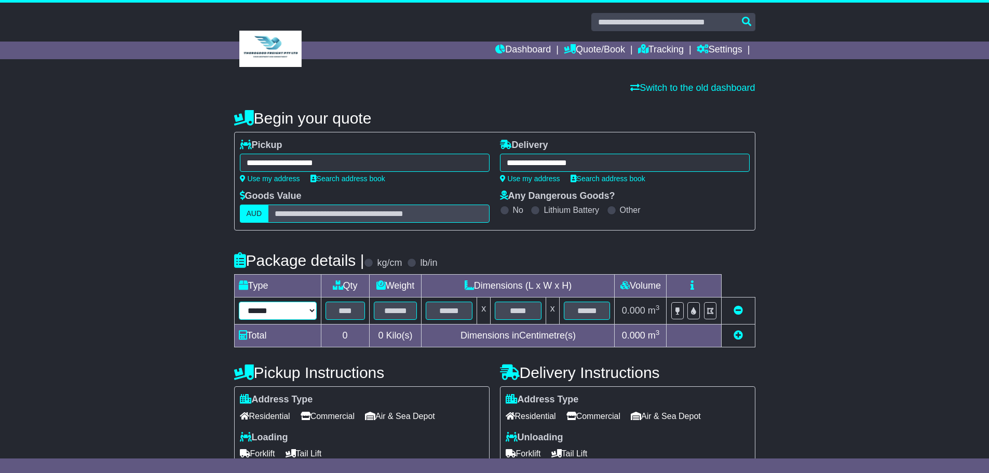 This screenshot has height=473, width=989. What do you see at coordinates (389, 263) in the screenshot?
I see `label: kg/cm` at bounding box center [389, 263].